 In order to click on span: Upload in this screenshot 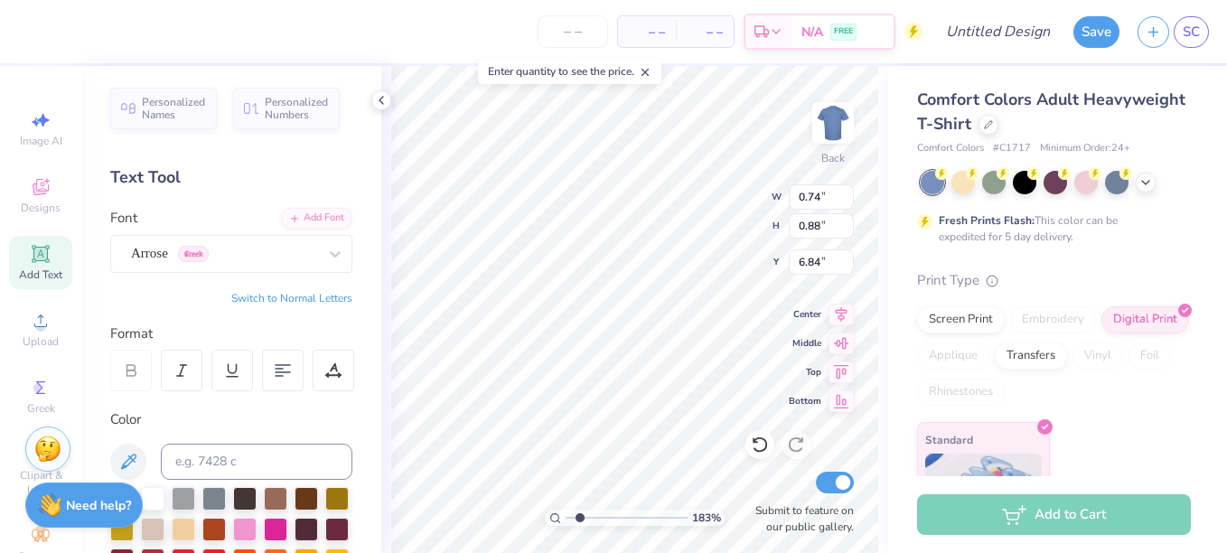, I will do `click(41, 342)`.